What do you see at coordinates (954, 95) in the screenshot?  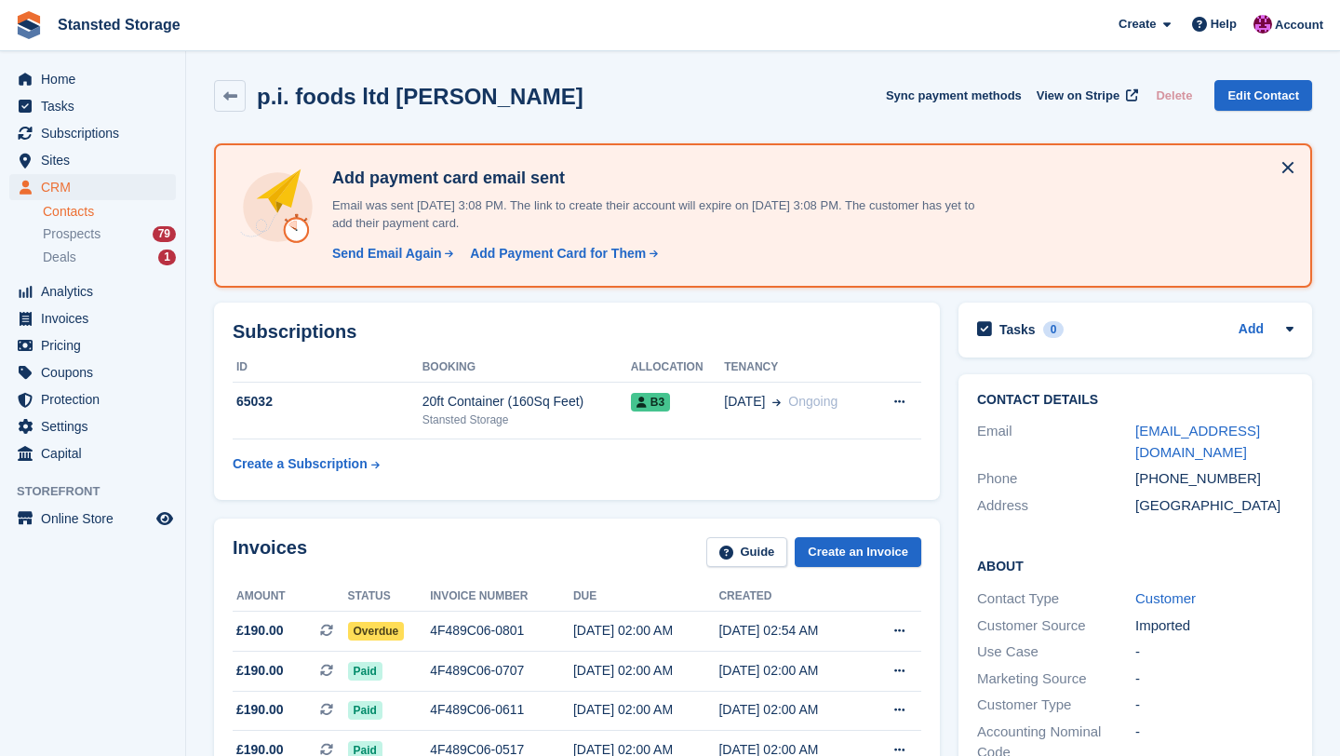 I see `button: Sync payment methods` at bounding box center [954, 95].